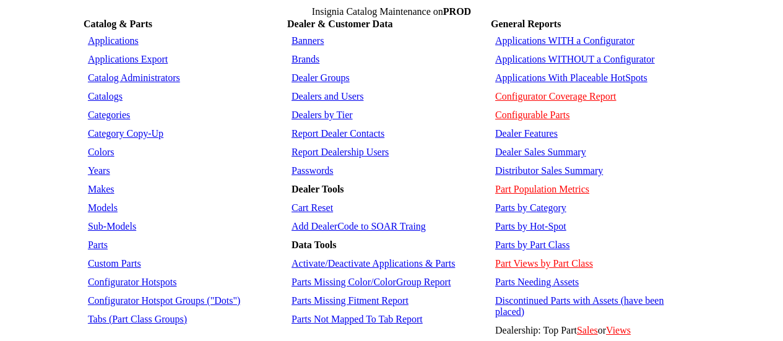 The image size is (783, 341). Describe the element at coordinates (101, 189) in the screenshot. I see `a: Makes` at that location.